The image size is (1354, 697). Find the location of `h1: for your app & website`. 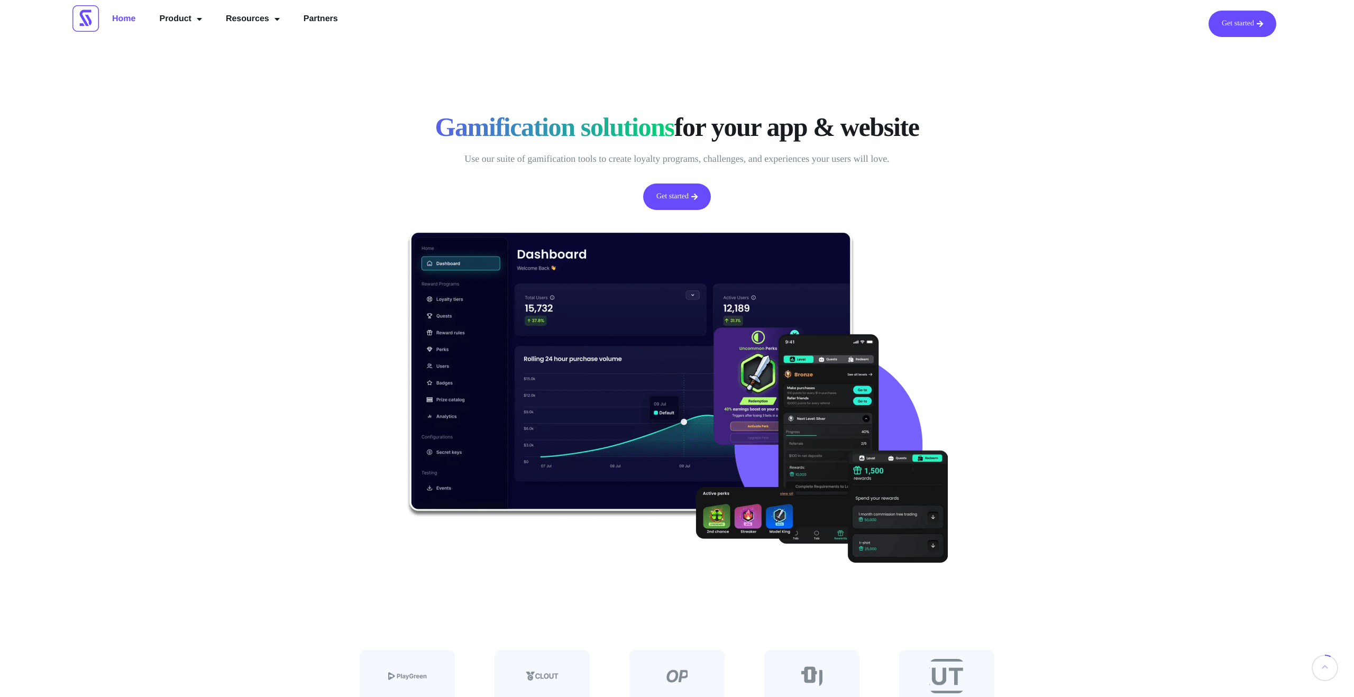

h1: for your app & website is located at coordinates (677, 127).